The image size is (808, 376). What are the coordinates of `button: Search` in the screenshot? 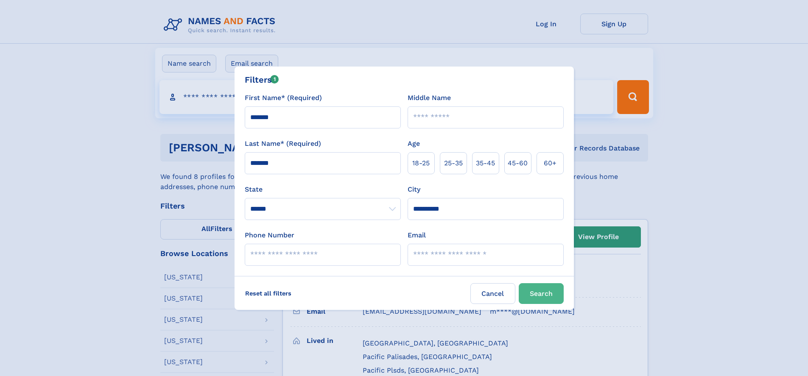 It's located at (541, 294).